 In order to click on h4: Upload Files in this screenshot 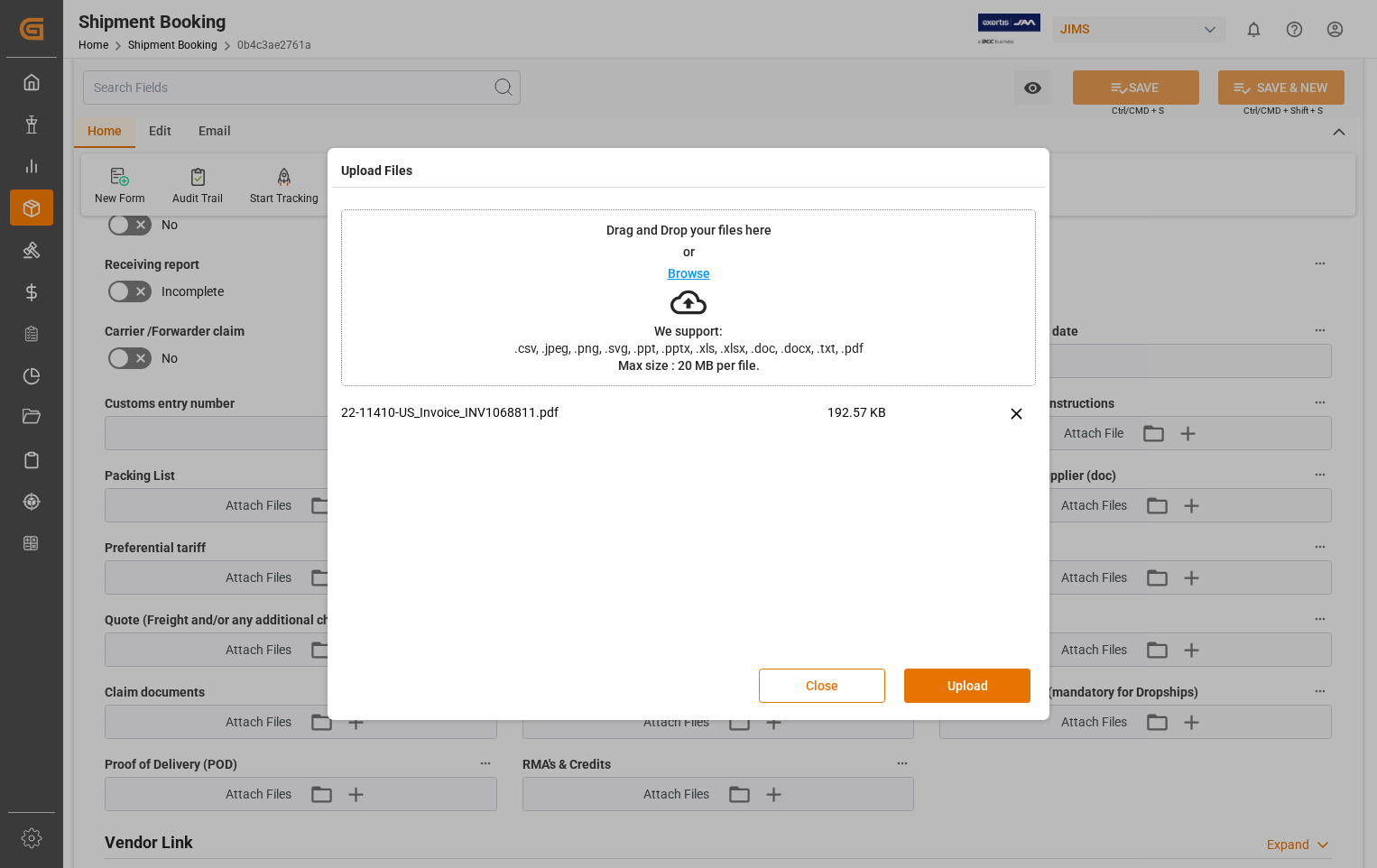, I will do `click(376, 171)`.